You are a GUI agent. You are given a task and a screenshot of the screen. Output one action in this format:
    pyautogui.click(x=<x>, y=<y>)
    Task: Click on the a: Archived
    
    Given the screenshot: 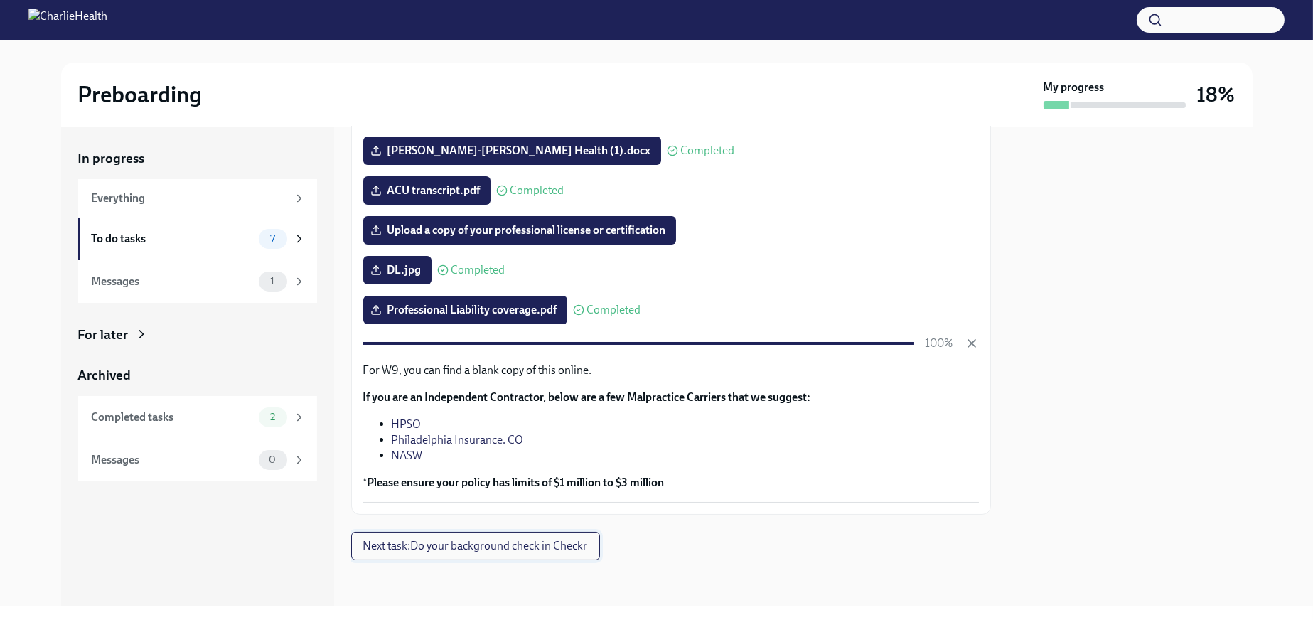 What is the action you would take?
    pyautogui.click(x=198, y=375)
    